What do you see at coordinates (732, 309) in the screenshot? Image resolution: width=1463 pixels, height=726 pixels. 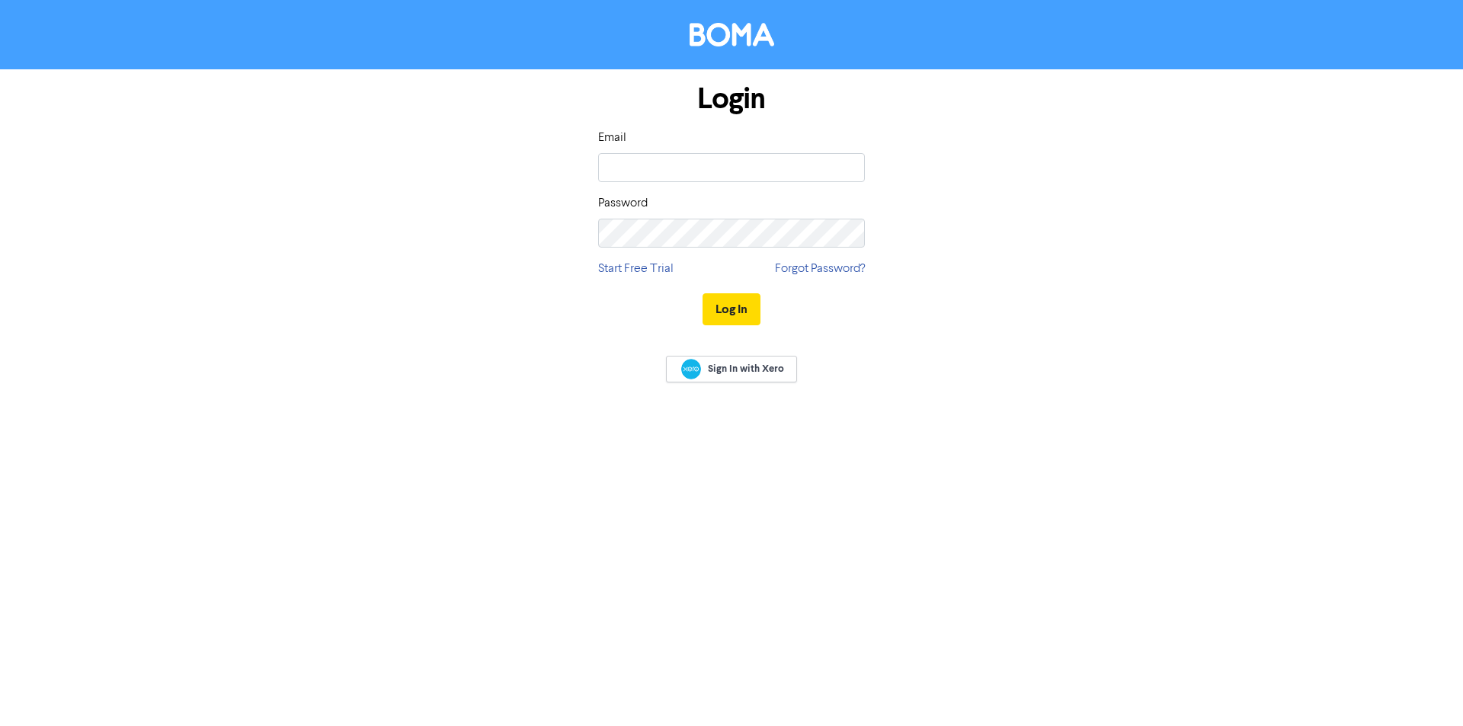 I see `button: Log In` at bounding box center [732, 309].